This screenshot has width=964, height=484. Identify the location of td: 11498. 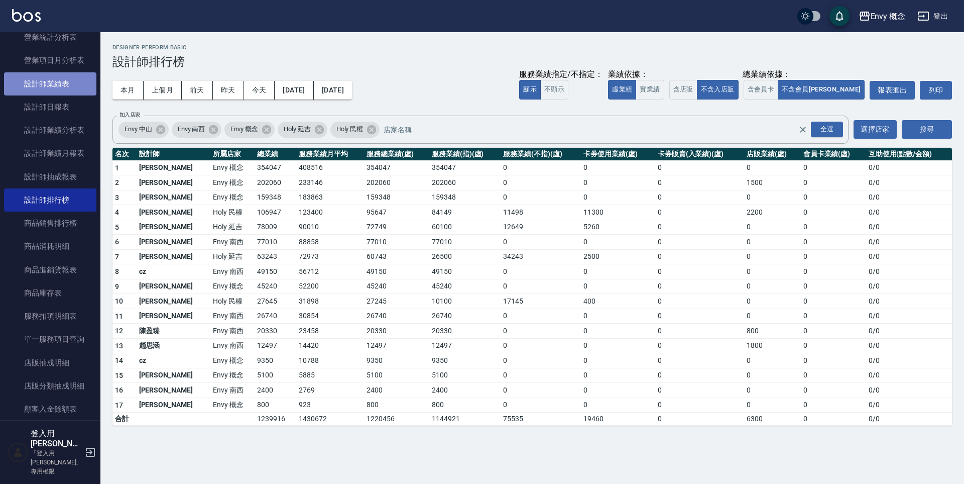
(541, 212).